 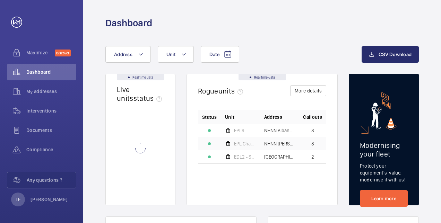 What do you see at coordinates (384, 199) in the screenshot?
I see `a: Learn more` at bounding box center [384, 199].